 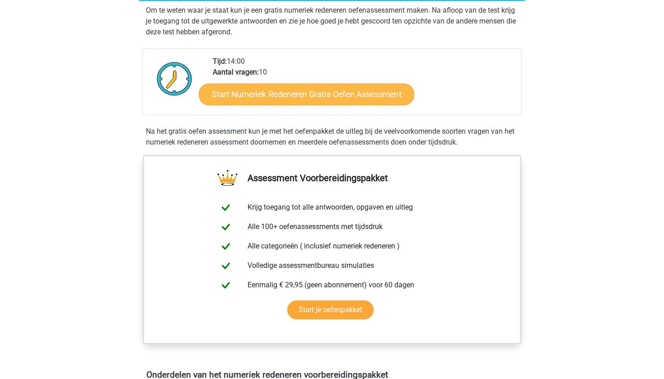 What do you see at coordinates (363, 85) in the screenshot?
I see `div: 14:00 10` at bounding box center [363, 85].